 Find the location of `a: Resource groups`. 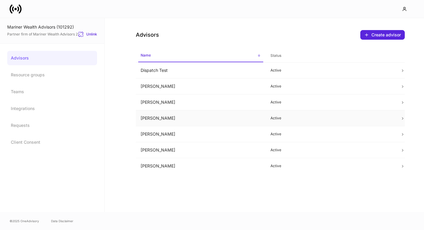

a: Resource groups is located at coordinates (52, 75).